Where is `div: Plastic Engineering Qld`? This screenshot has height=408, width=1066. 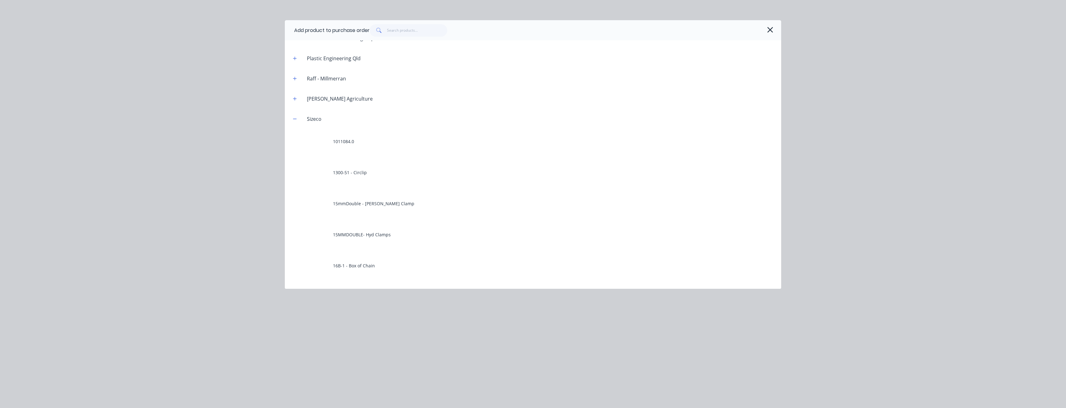
div: Plastic Engineering Qld is located at coordinates (333, 58).